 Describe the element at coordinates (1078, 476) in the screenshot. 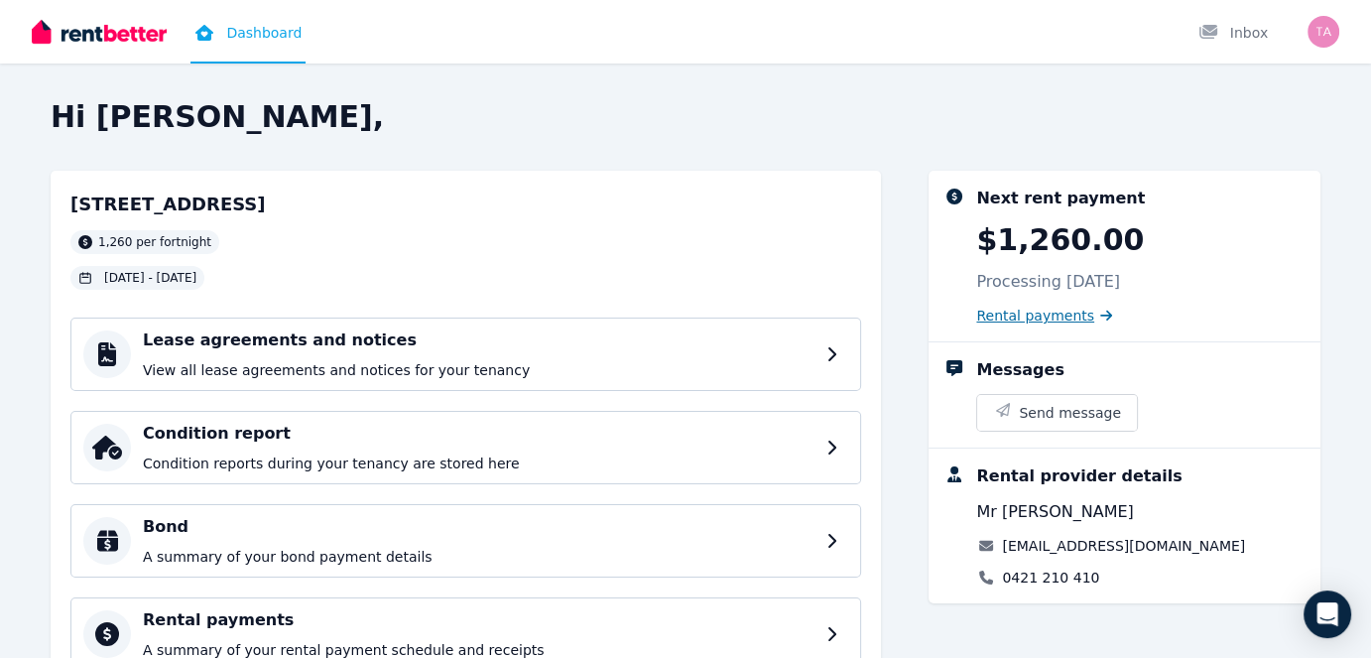

I see `div: Rental provider details` at that location.